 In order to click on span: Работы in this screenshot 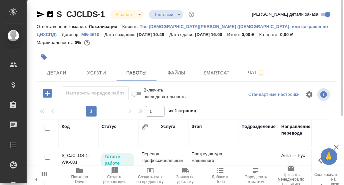, I will do `click(137, 73)`.